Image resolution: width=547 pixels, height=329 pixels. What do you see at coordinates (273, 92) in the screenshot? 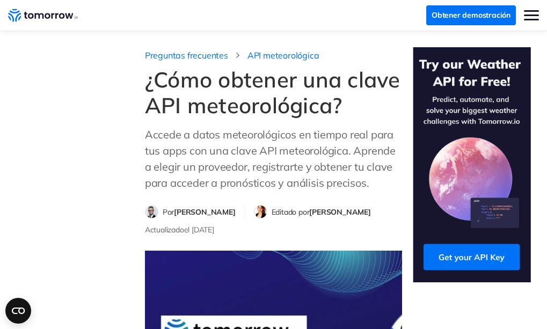
I see `font: ¿Cómo obtener una clave API meteorológica?` at bounding box center [273, 92].